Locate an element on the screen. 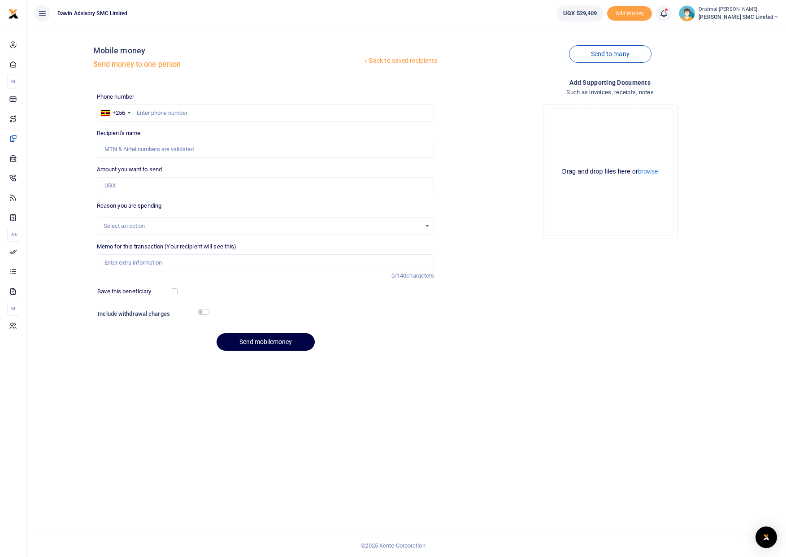 The image size is (786, 557). span: 0/140 is located at coordinates (399, 275).